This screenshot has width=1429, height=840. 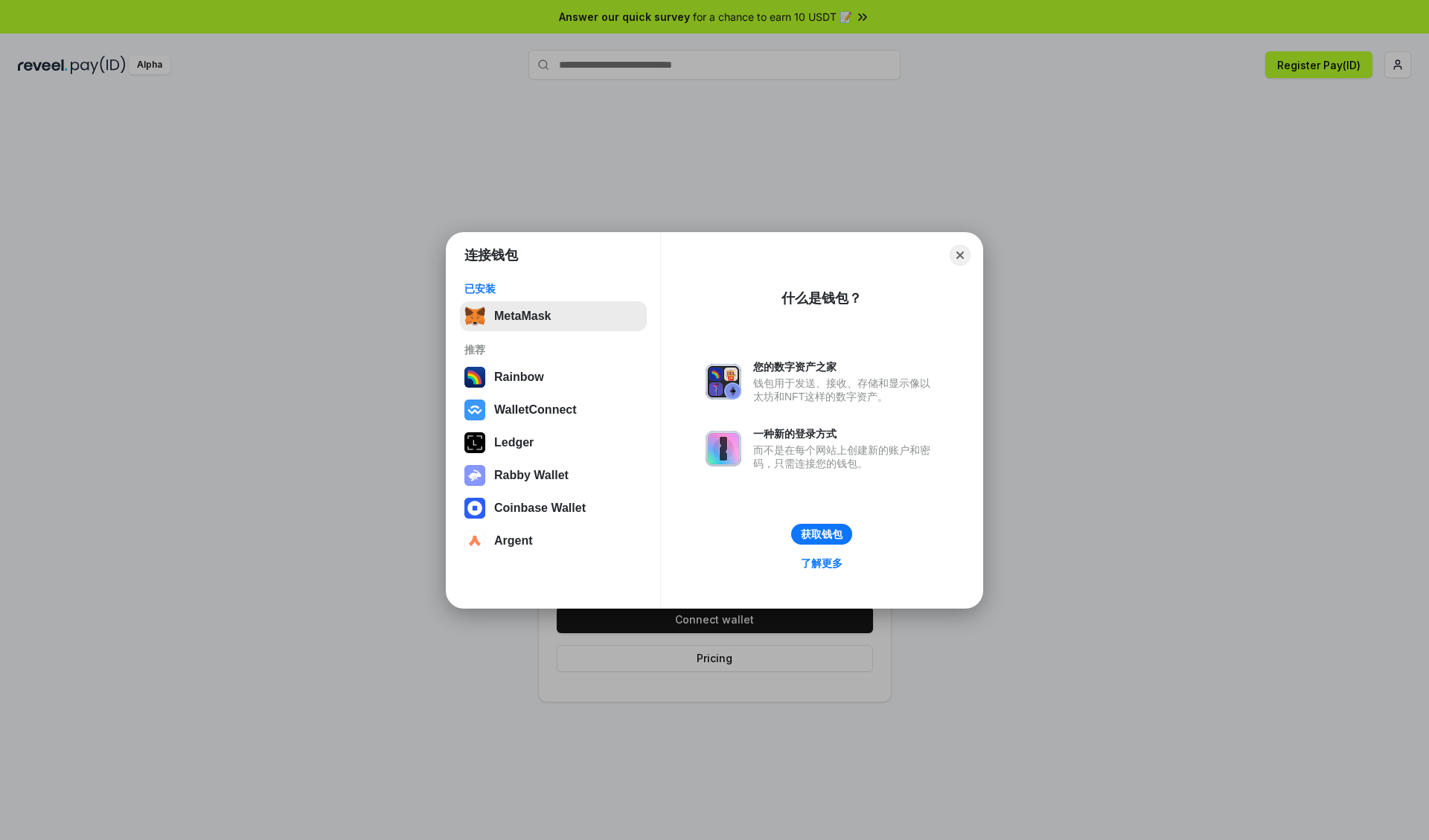 What do you see at coordinates (475, 443) in the screenshot?
I see `img: svg+xml,%3Csvg%20xmlns%3D%22http%3A%2F%2Fwww.w3.org%2F2000%2Fsvg%22%20width%3D%2228%22%20height%3...` at bounding box center [475, 443].